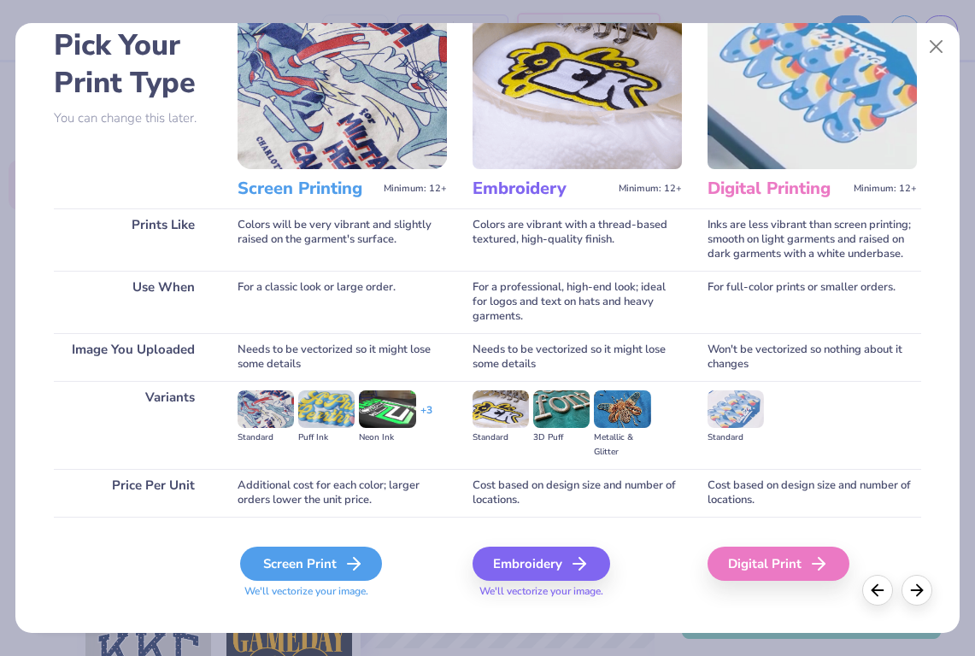 The height and width of the screenshot is (656, 975). Describe the element at coordinates (541, 564) in the screenshot. I see `div: Embroidery` at that location.